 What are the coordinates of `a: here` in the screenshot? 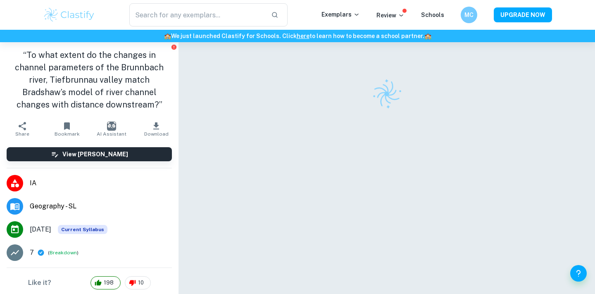 It's located at (303, 36).